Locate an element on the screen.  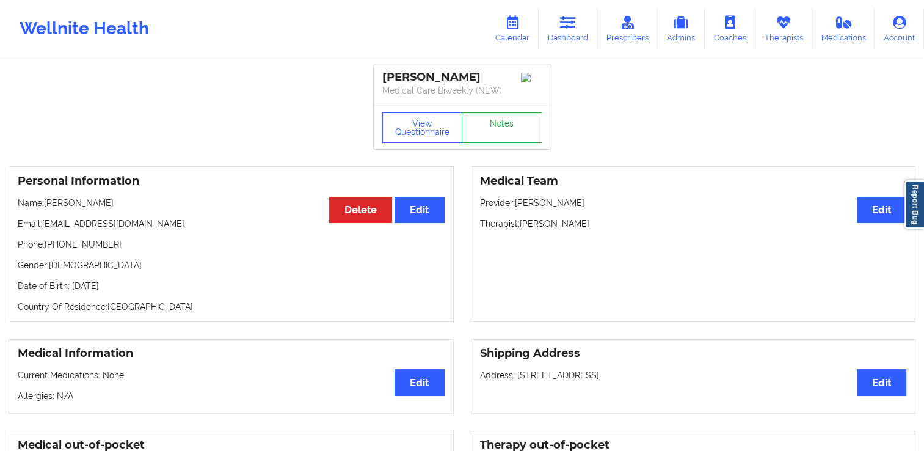
a: Calendar is located at coordinates (513, 29).